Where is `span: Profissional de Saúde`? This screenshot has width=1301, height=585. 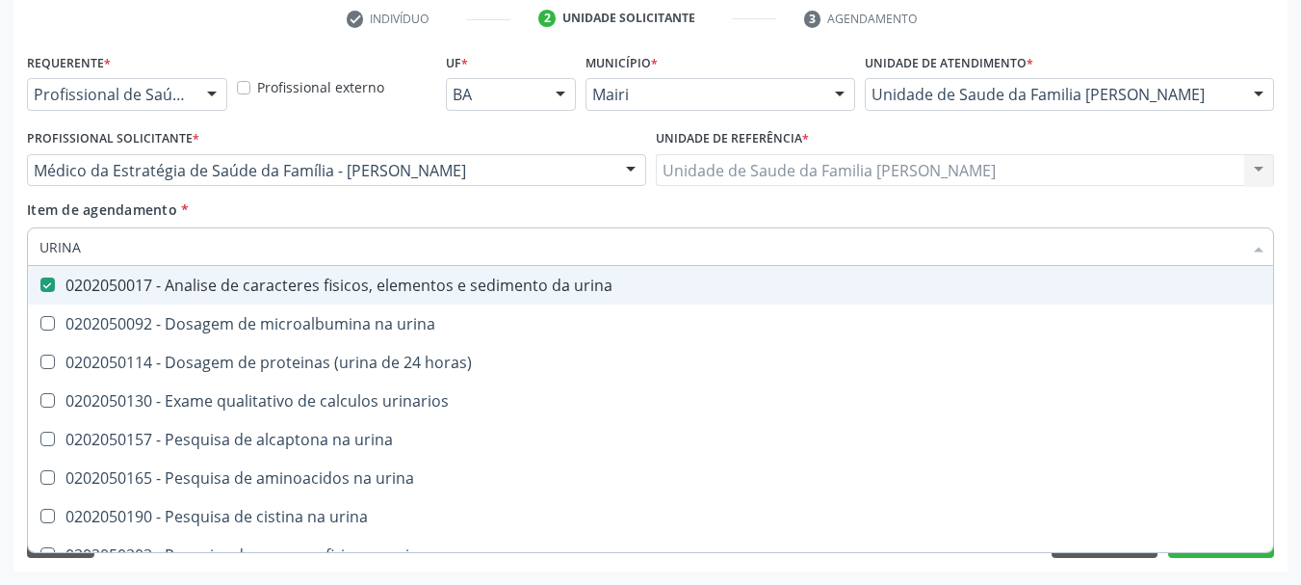 span: Profissional de Saúde is located at coordinates (111, 94).